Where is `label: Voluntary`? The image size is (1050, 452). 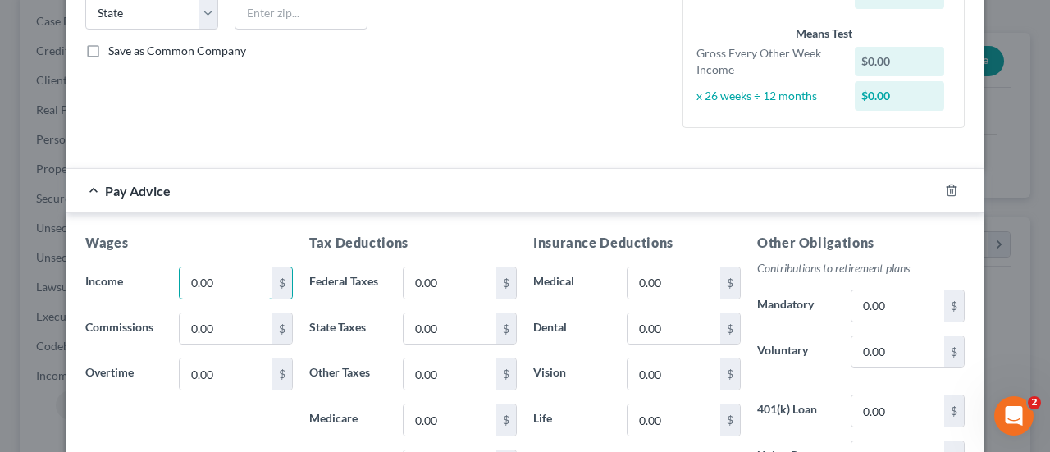 label: Voluntary is located at coordinates (796, 352).